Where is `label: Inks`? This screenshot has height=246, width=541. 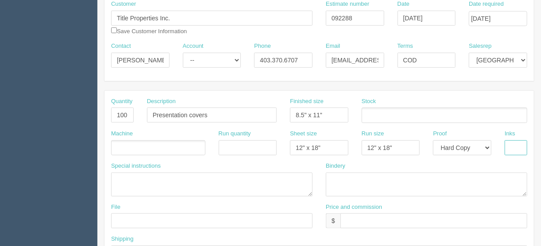 label: Inks is located at coordinates (510, 134).